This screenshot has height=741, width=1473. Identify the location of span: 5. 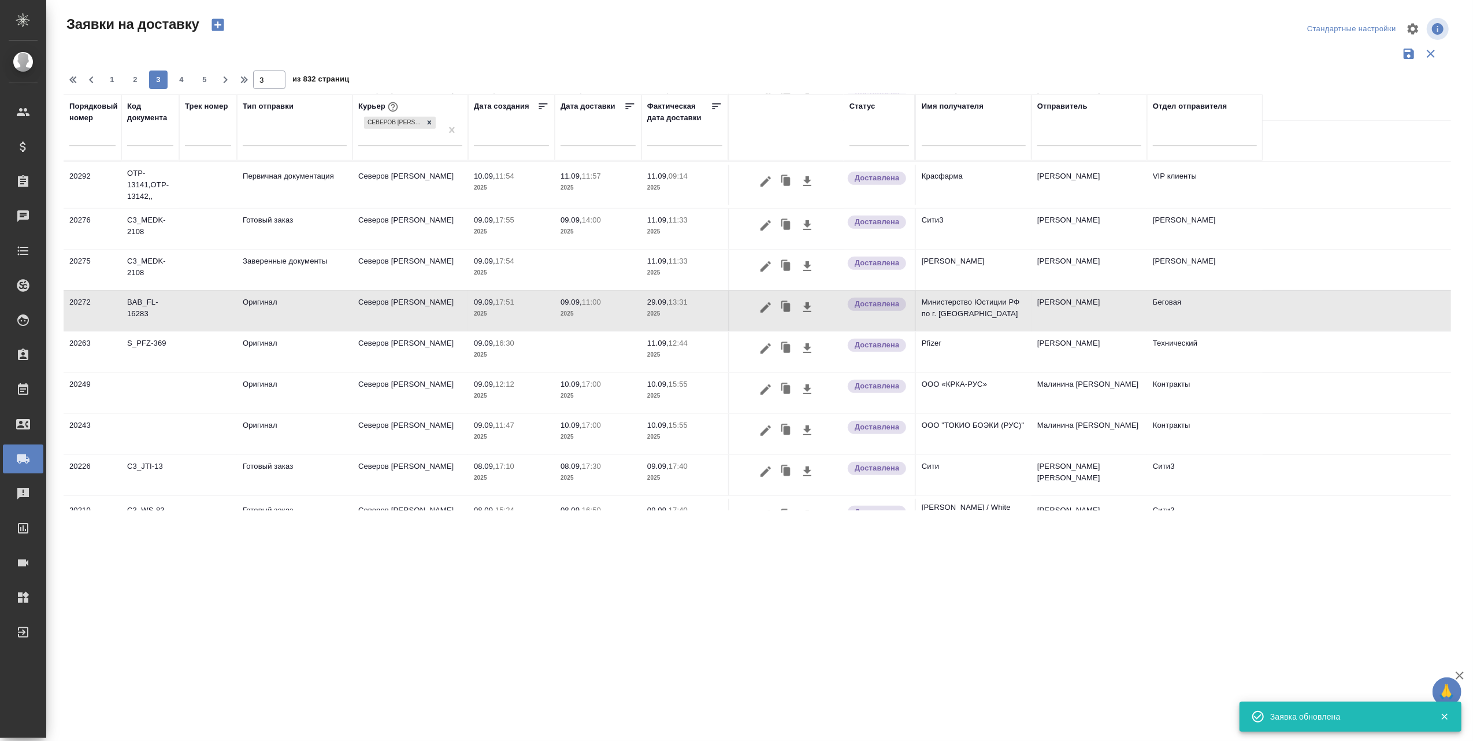
(205, 80).